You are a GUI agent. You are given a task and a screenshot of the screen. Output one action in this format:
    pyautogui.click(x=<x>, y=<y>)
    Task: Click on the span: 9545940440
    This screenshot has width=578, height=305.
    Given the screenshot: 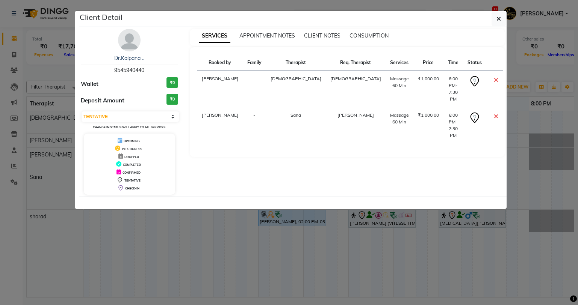 What is the action you would take?
    pyautogui.click(x=129, y=70)
    